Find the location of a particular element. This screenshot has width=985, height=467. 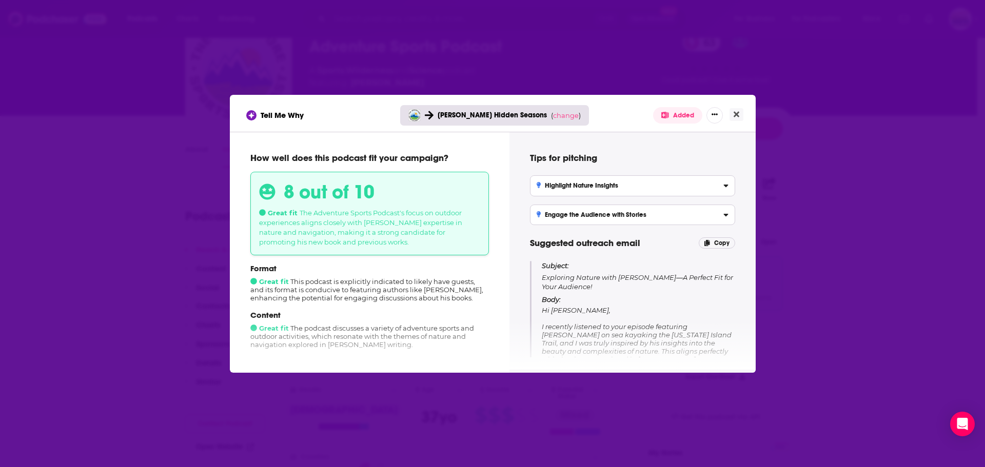

a: Adventure Sports Podcast is located at coordinates (415, 115).